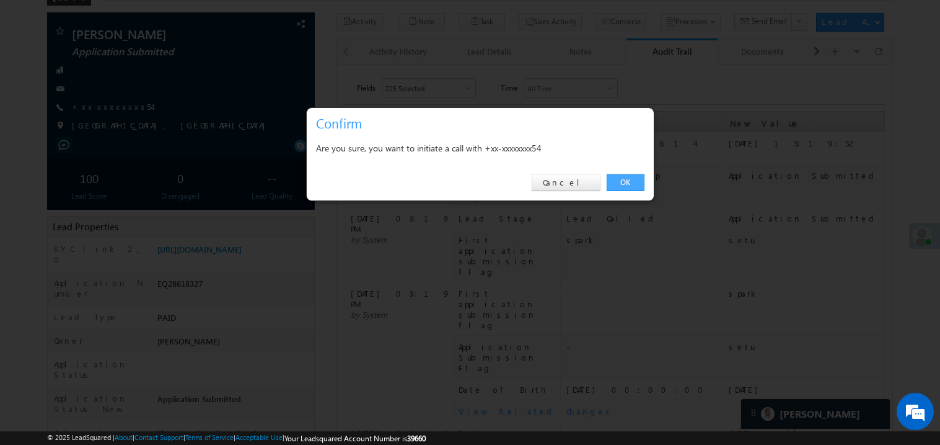  What do you see at coordinates (483, 123) in the screenshot?
I see `h3: Confirm` at bounding box center [483, 123].